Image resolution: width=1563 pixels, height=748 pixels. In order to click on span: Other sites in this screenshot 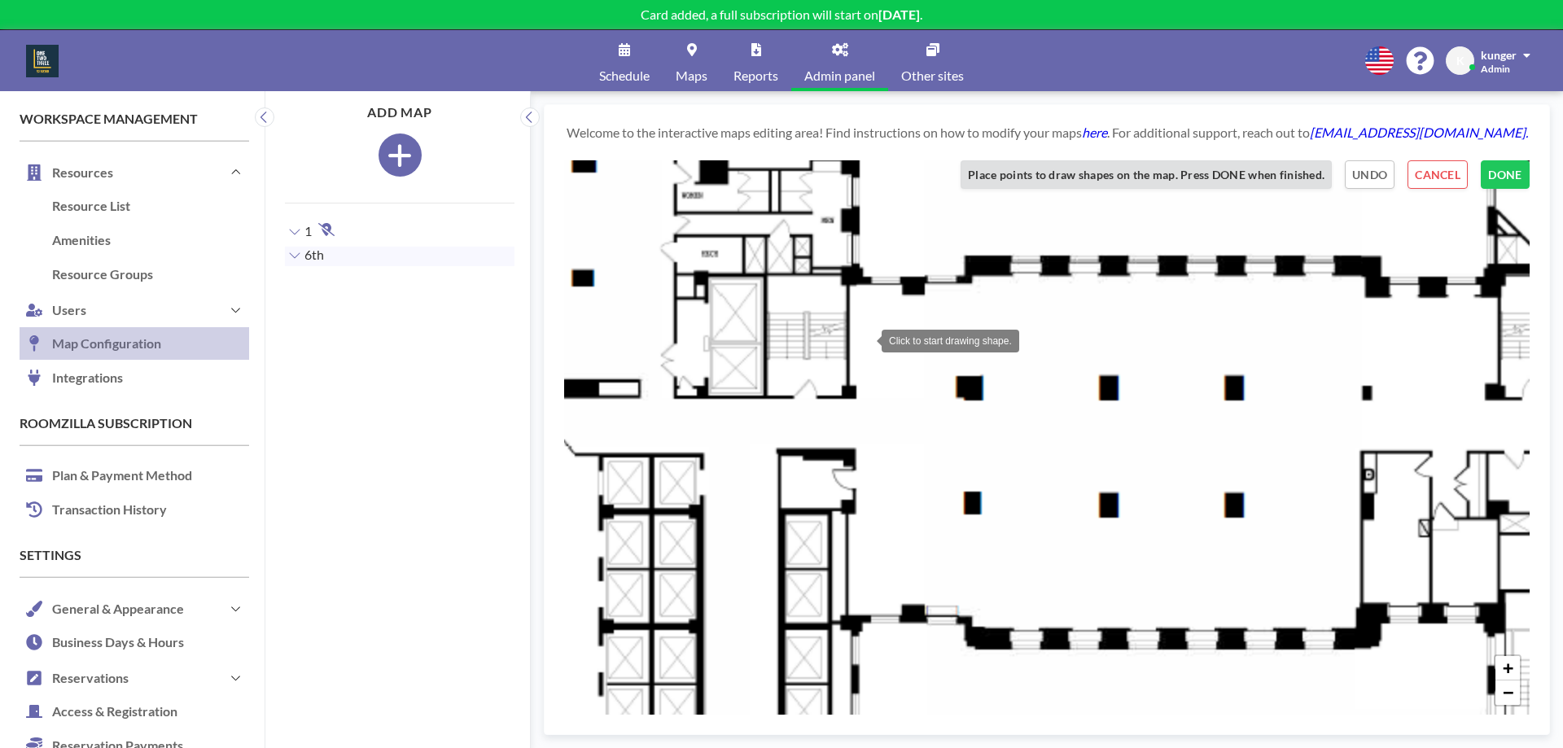, I will do `click(932, 76)`.